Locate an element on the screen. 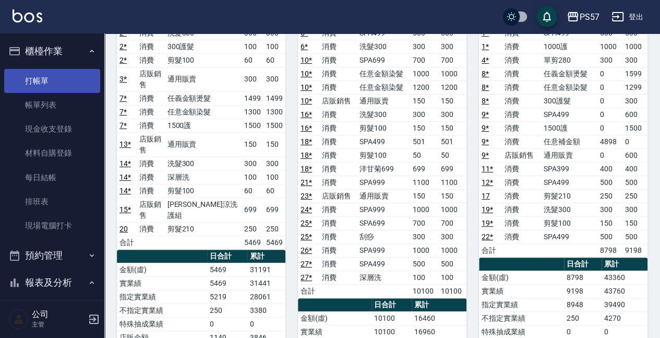 The image size is (660, 338). td: 43760 is located at coordinates (625, 291).